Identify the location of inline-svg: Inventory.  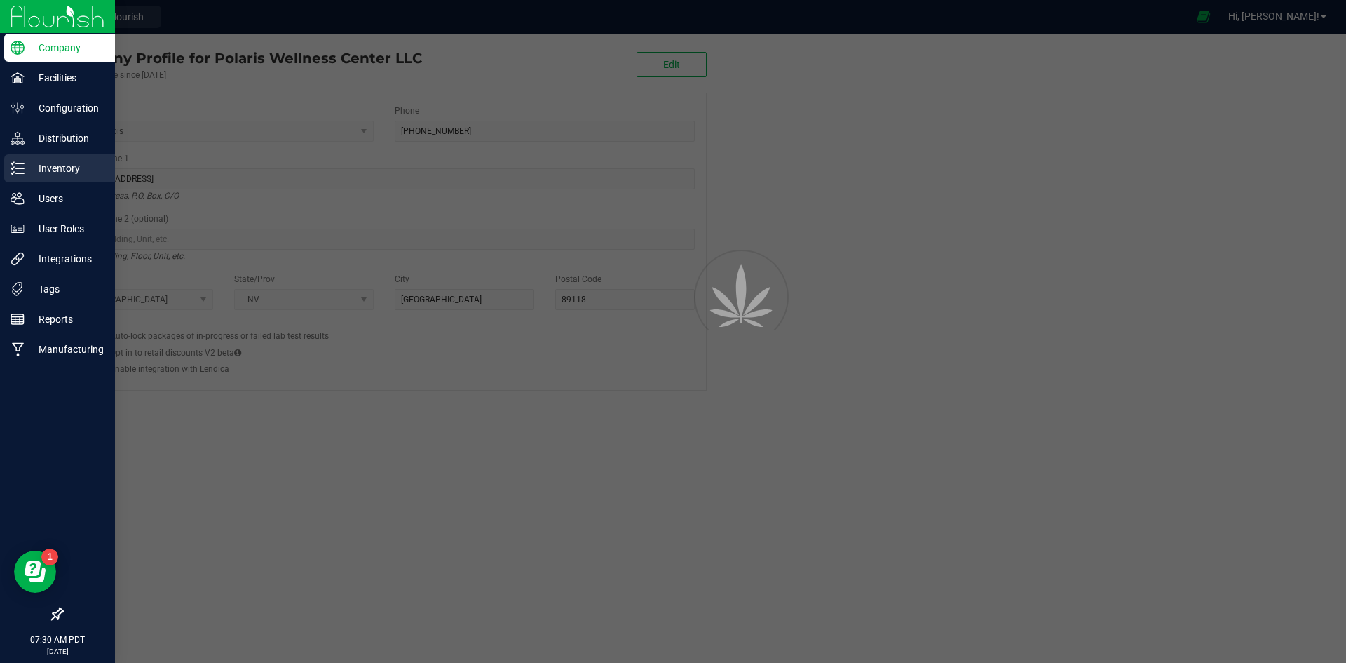
(18, 168).